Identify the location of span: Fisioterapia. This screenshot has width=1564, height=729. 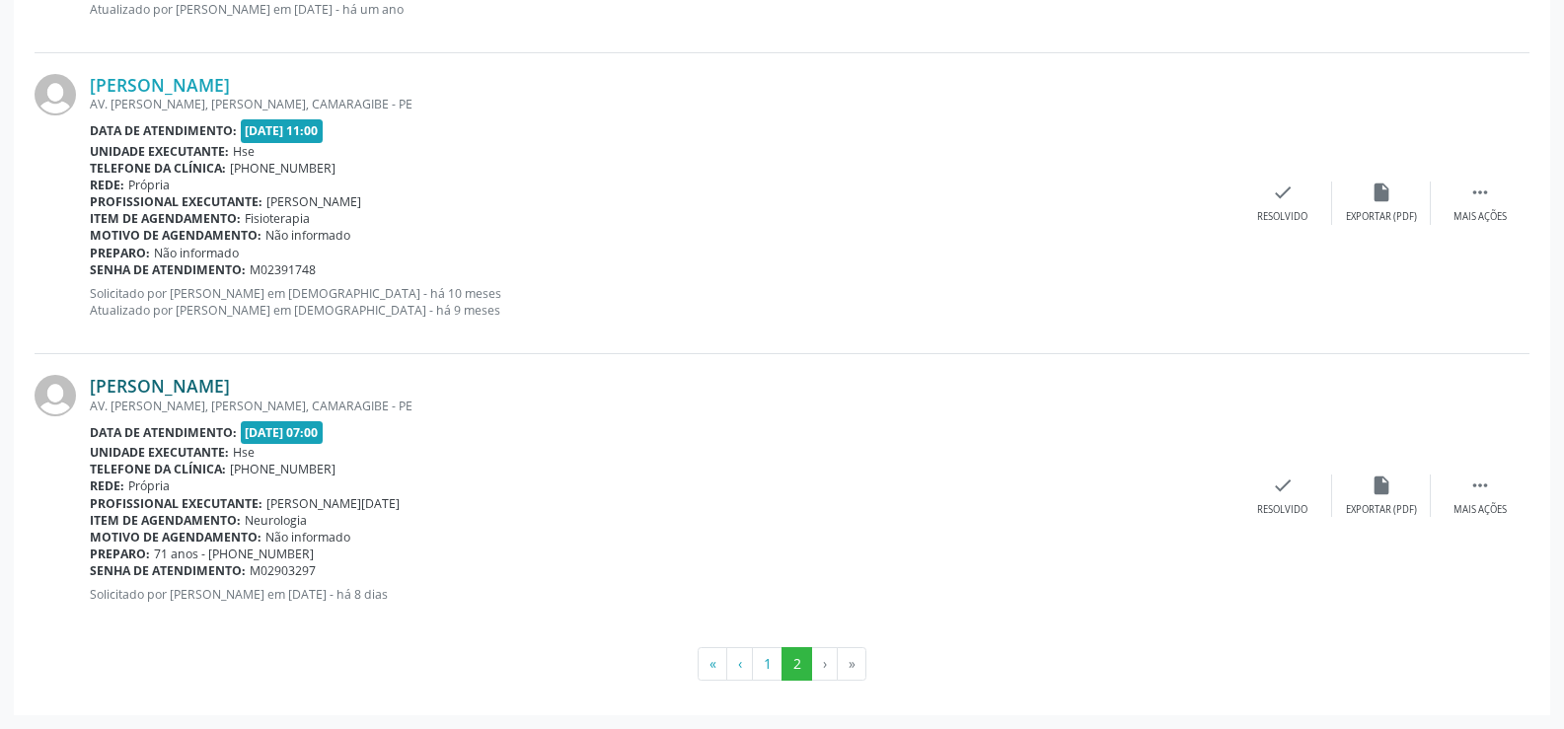
(277, 218).